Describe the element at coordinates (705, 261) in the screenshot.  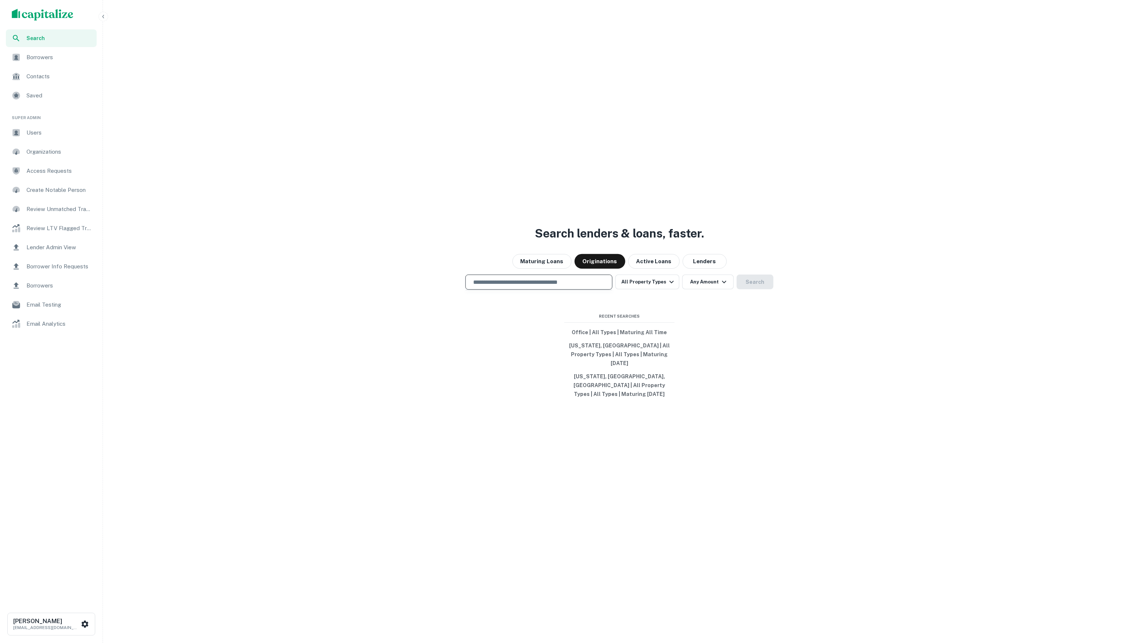
I see `button: Lenders` at that location.